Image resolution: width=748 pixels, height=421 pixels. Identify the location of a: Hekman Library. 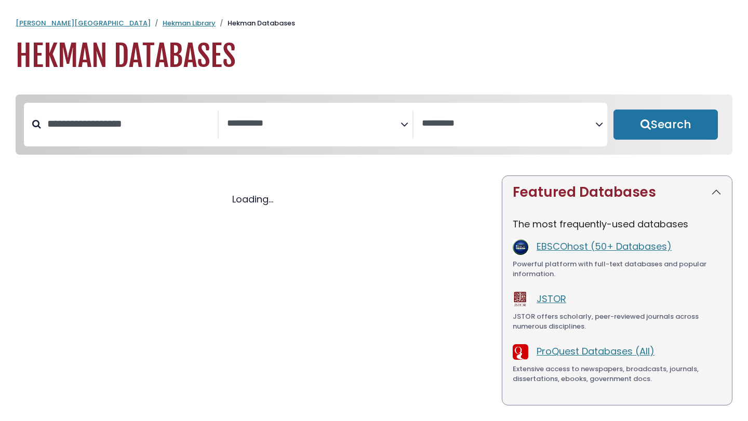
(189, 23).